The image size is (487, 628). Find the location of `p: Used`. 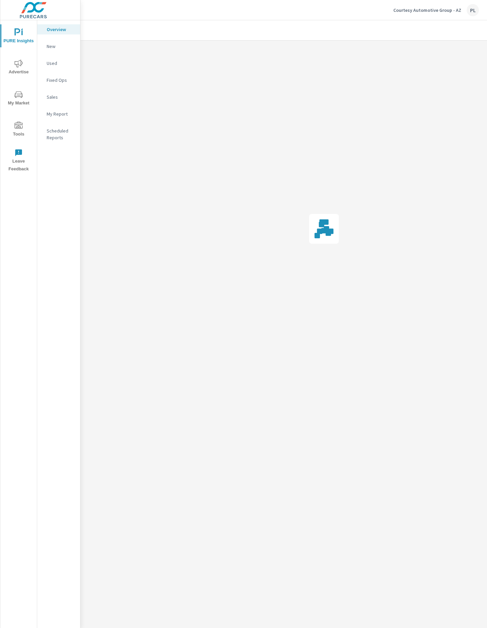

p: Used is located at coordinates (61, 63).